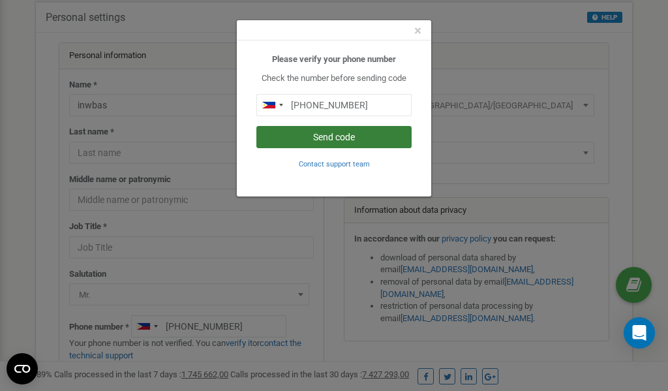 This screenshot has height=391, width=668. What do you see at coordinates (334, 163) in the screenshot?
I see `a: Contact support team` at bounding box center [334, 163].